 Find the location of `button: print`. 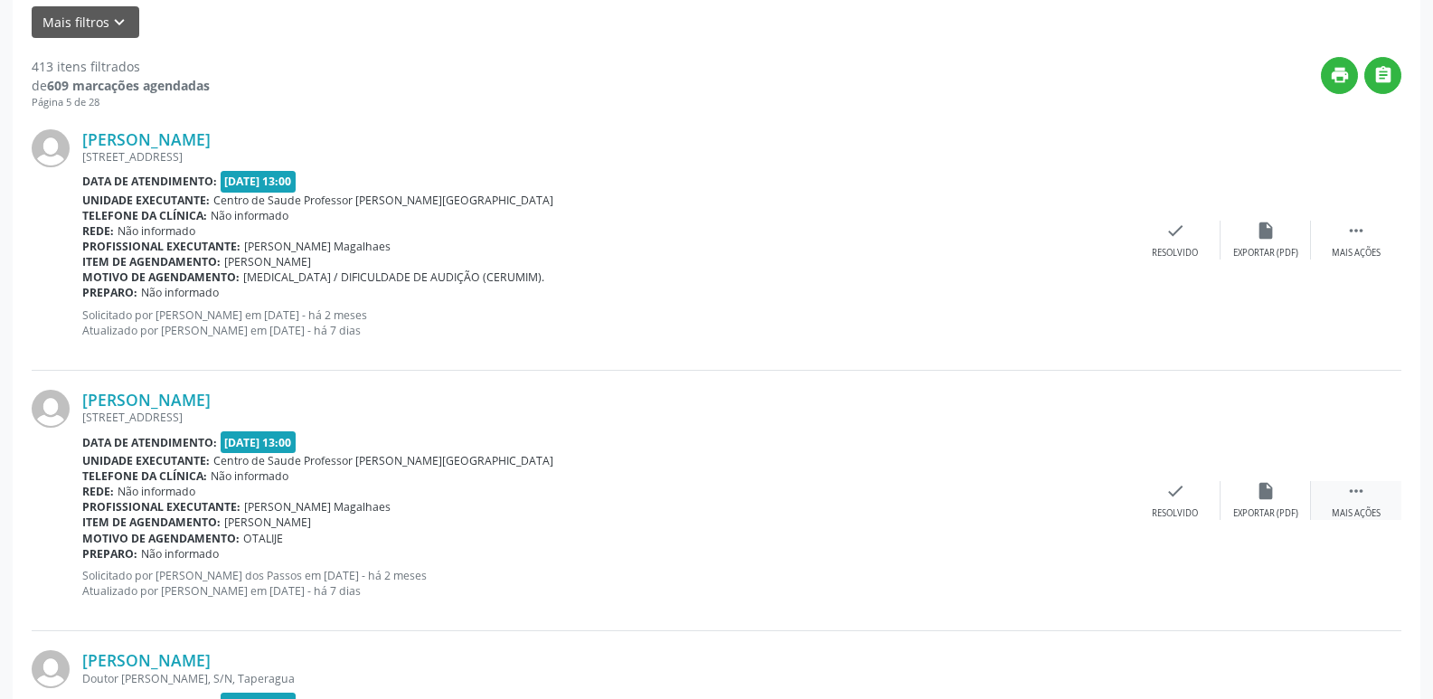

button: print is located at coordinates (1339, 75).